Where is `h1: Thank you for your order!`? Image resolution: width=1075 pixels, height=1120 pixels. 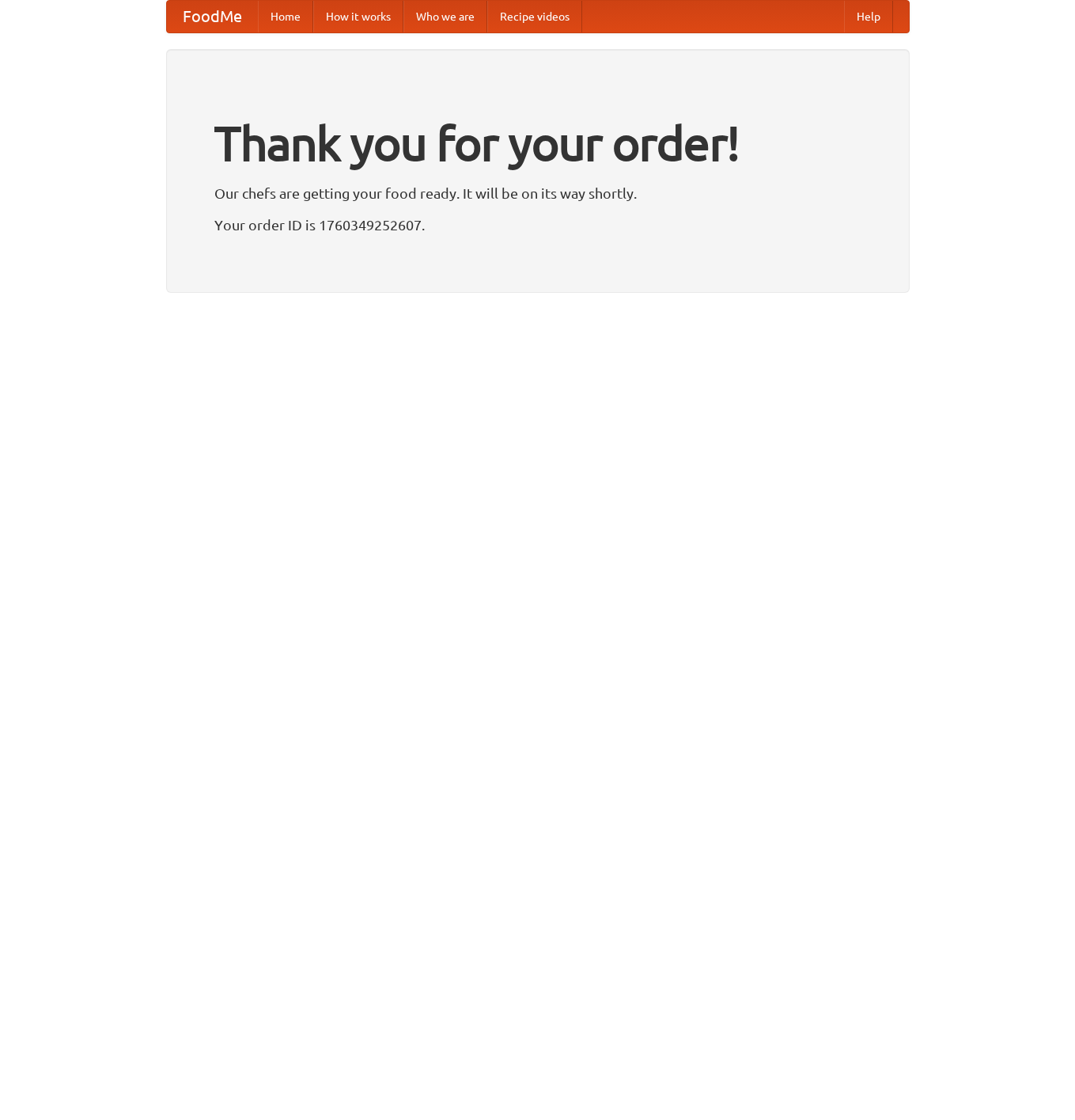 h1: Thank you for your order! is located at coordinates (538, 143).